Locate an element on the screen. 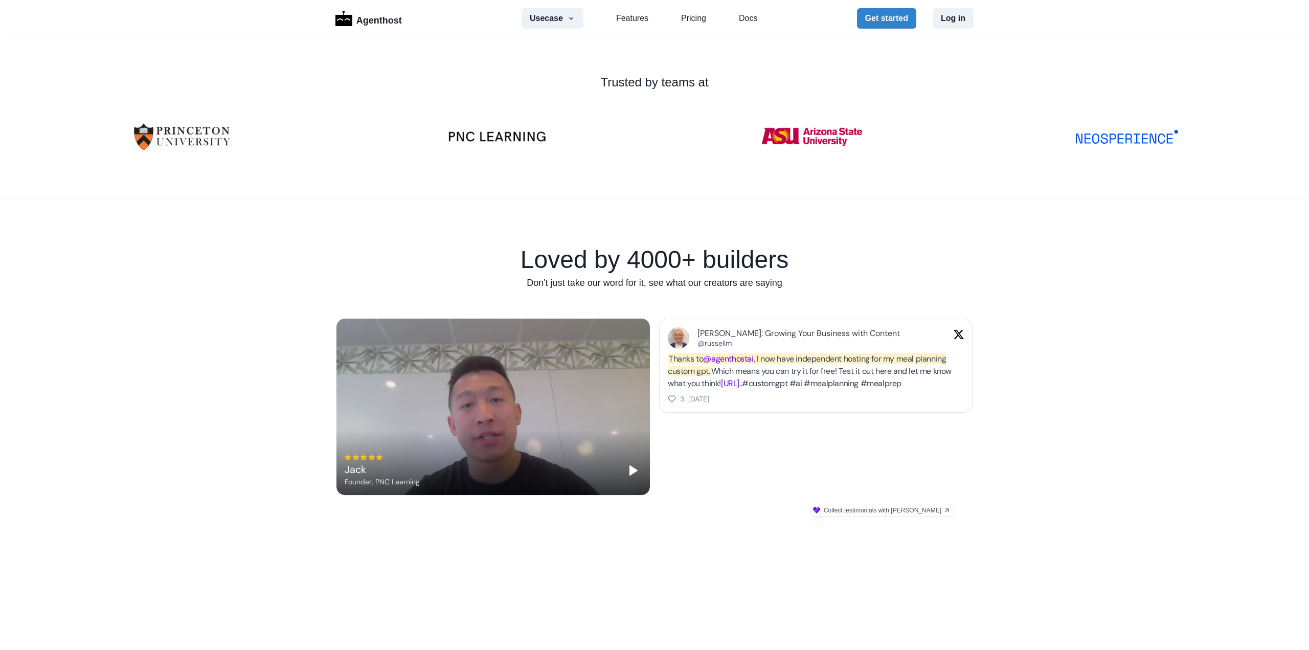 The height and width of the screenshot is (650, 1309). button: Usecase is located at coordinates (552, 18).